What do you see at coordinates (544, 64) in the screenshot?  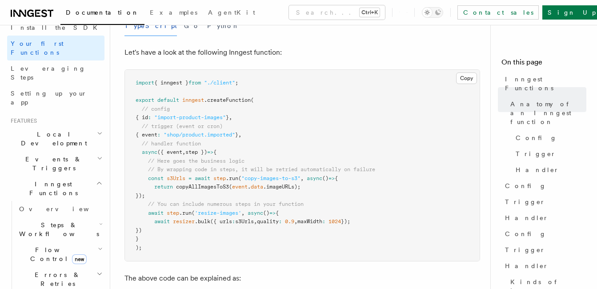 I see `h4: On this page` at bounding box center [544, 64].